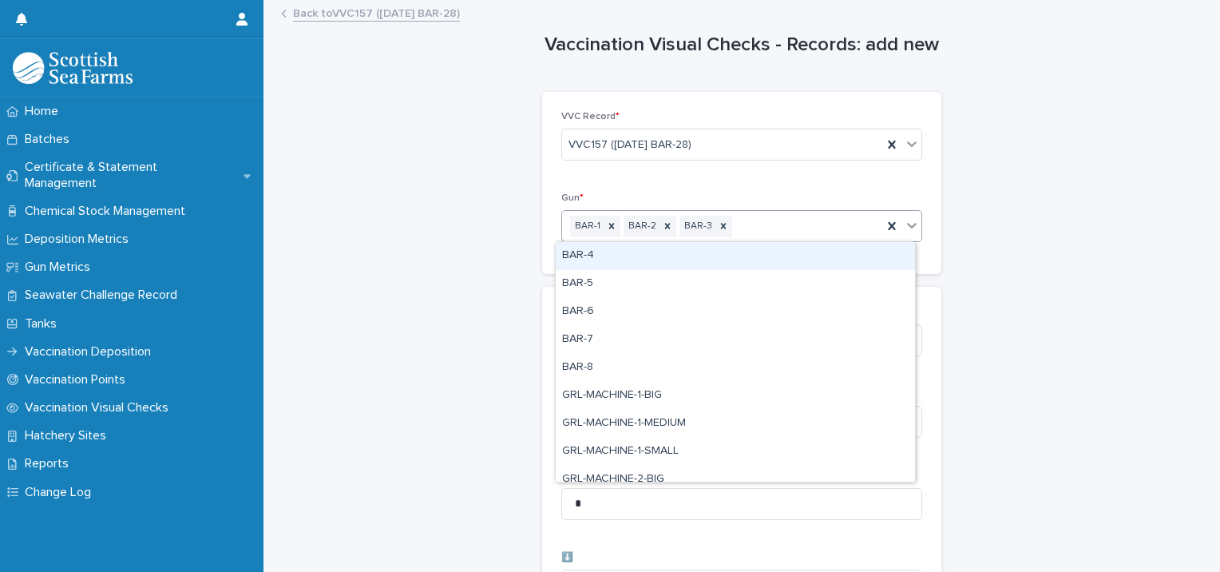 The width and height of the screenshot is (1220, 572). What do you see at coordinates (586, 226) in the screenshot?
I see `div: BAR-1` at bounding box center [586, 226].